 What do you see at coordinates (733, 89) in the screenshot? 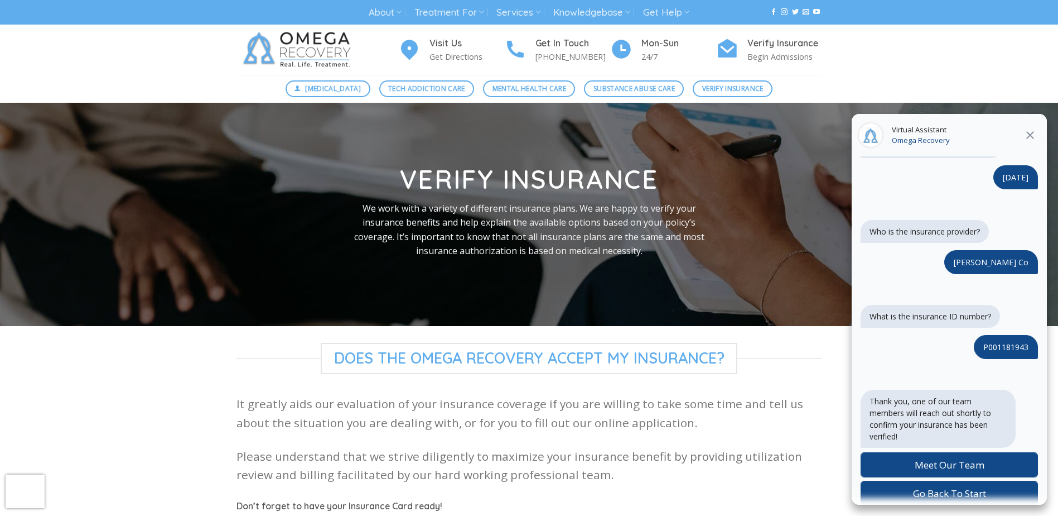
I see `a: Verify Insurance` at bounding box center [733, 89].